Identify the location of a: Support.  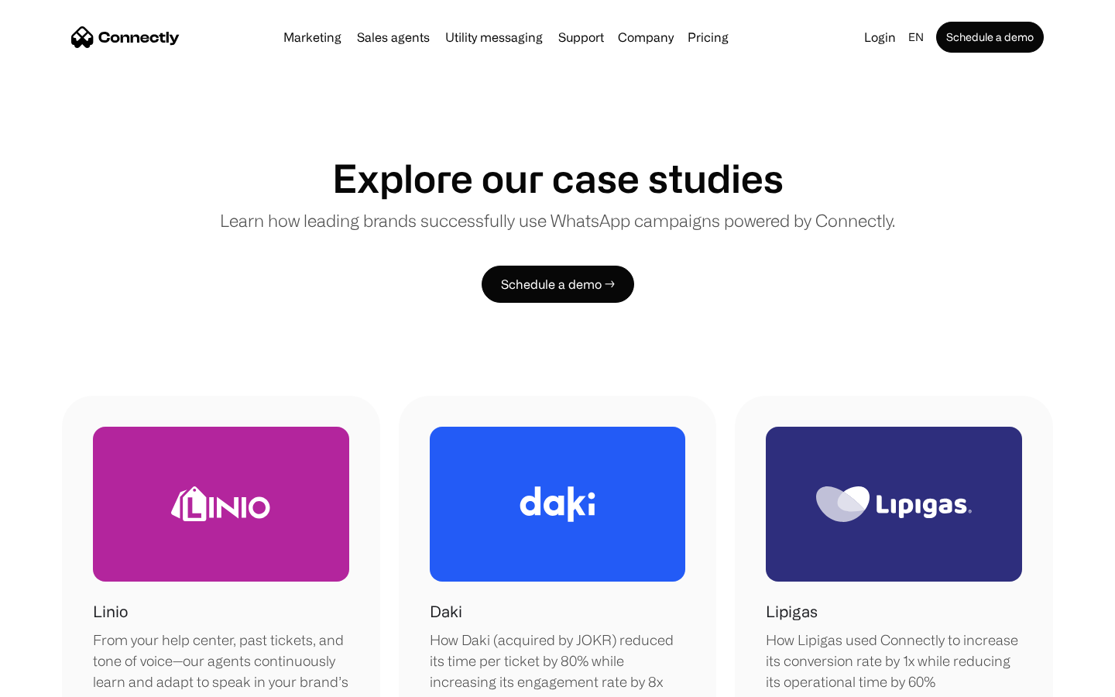
(581, 37).